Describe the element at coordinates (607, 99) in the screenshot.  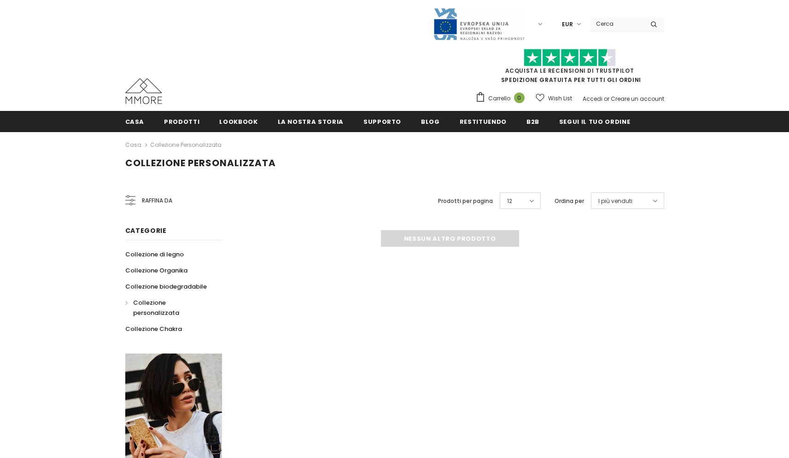
I see `span: or` at that location.